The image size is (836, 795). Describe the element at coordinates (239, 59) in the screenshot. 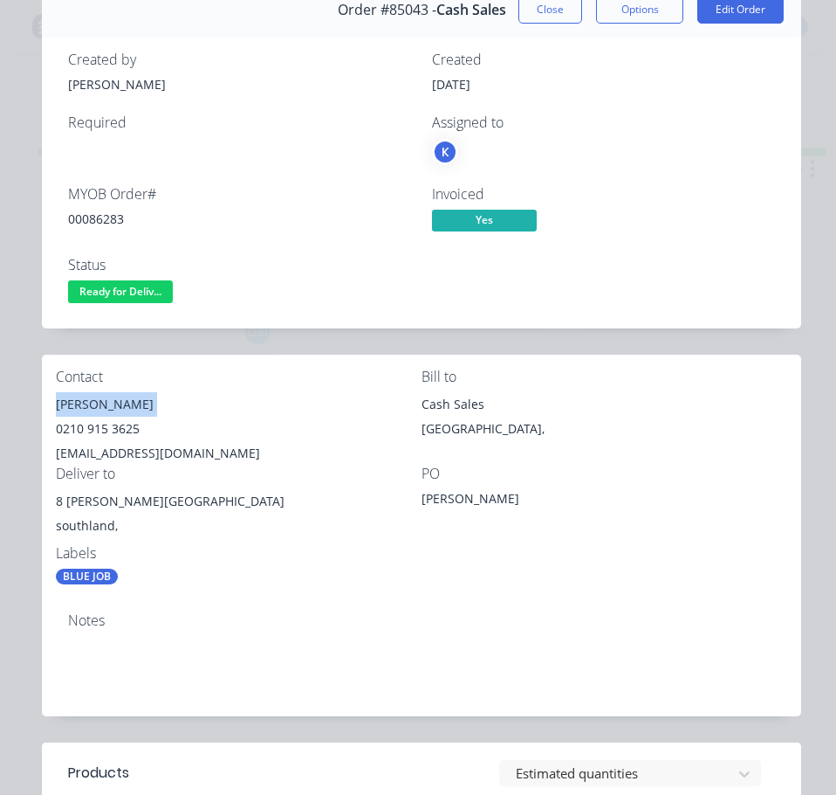

I see `div: Created by` at that location.